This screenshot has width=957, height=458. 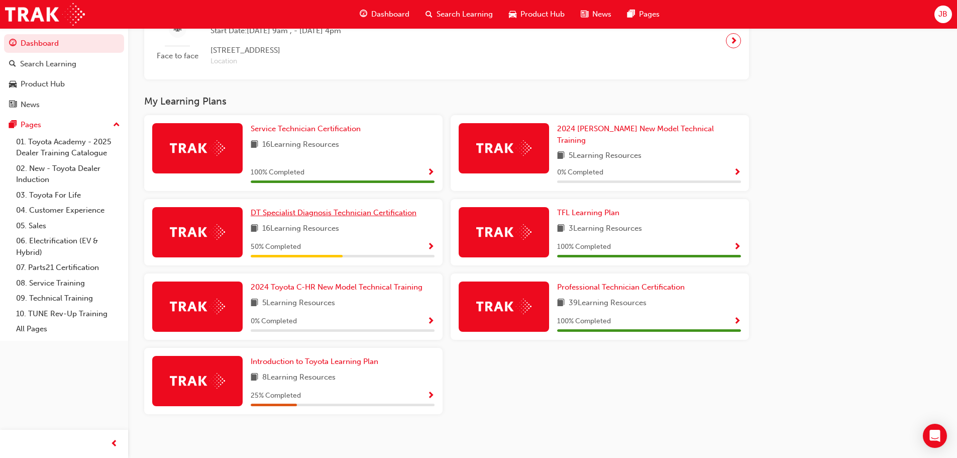 I want to click on a: Service Technician Certification, so click(x=307, y=129).